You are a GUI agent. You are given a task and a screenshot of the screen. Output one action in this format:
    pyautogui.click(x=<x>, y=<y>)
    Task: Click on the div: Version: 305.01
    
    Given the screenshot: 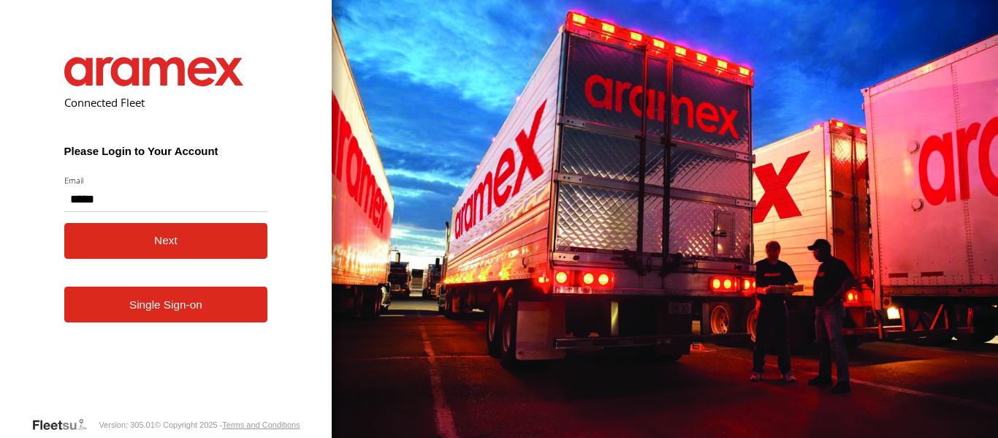 What is the action you would take?
    pyautogui.click(x=126, y=425)
    